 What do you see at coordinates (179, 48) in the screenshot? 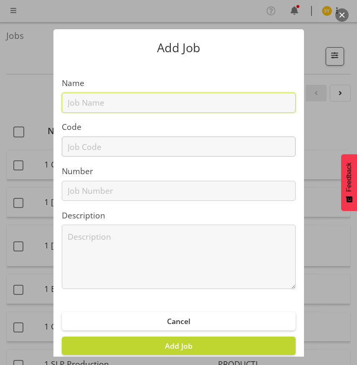
I see `p: Add Job` at bounding box center [179, 48].